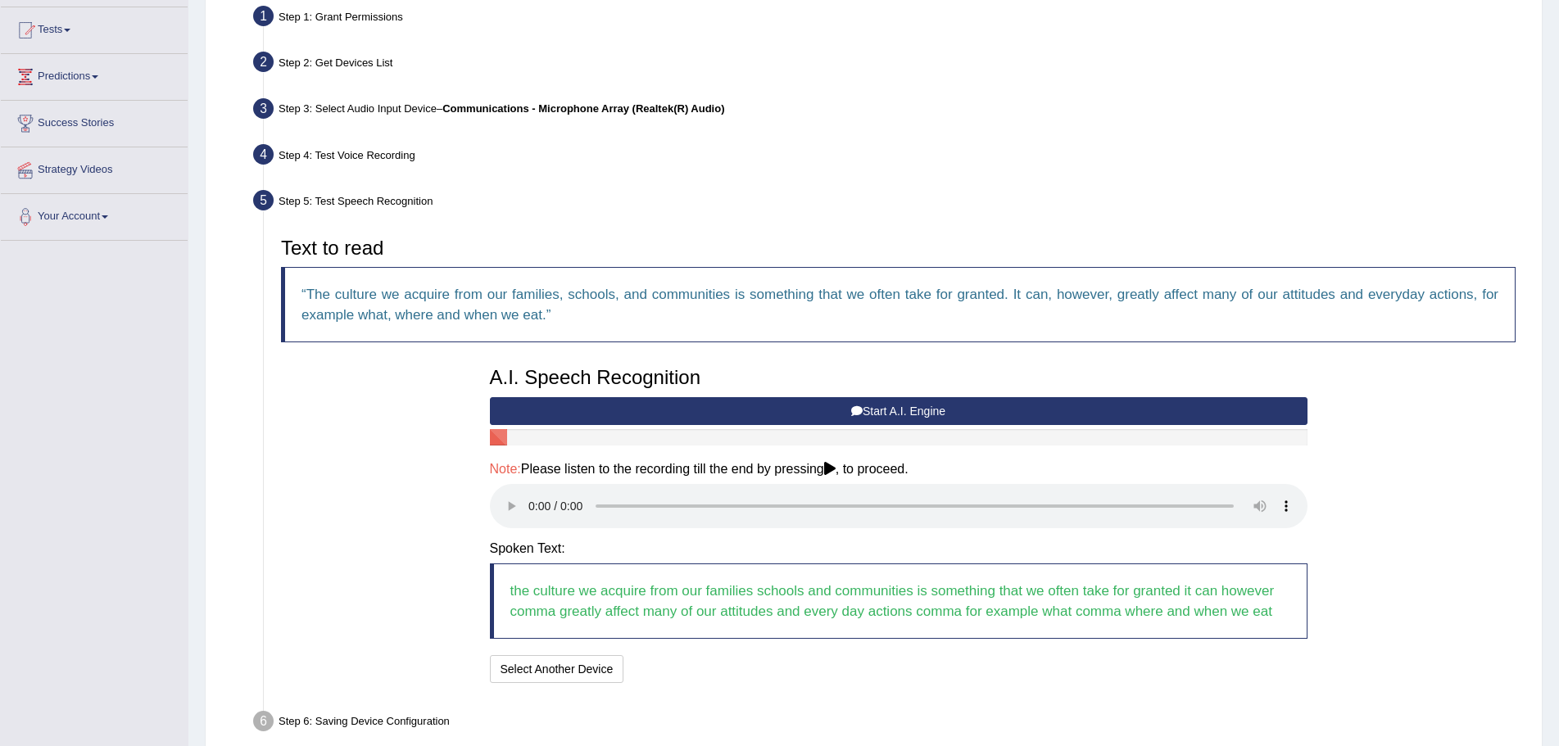 This screenshot has height=746, width=1559. Describe the element at coordinates (899, 549) in the screenshot. I see `h4: Spoken Text:` at that location.